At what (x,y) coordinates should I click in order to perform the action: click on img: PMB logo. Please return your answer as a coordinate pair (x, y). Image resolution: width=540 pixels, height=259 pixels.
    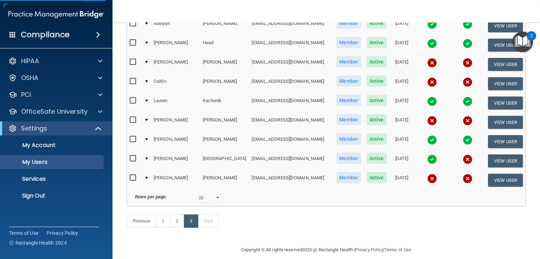
    Looking at the image, I should click on (56, 14).